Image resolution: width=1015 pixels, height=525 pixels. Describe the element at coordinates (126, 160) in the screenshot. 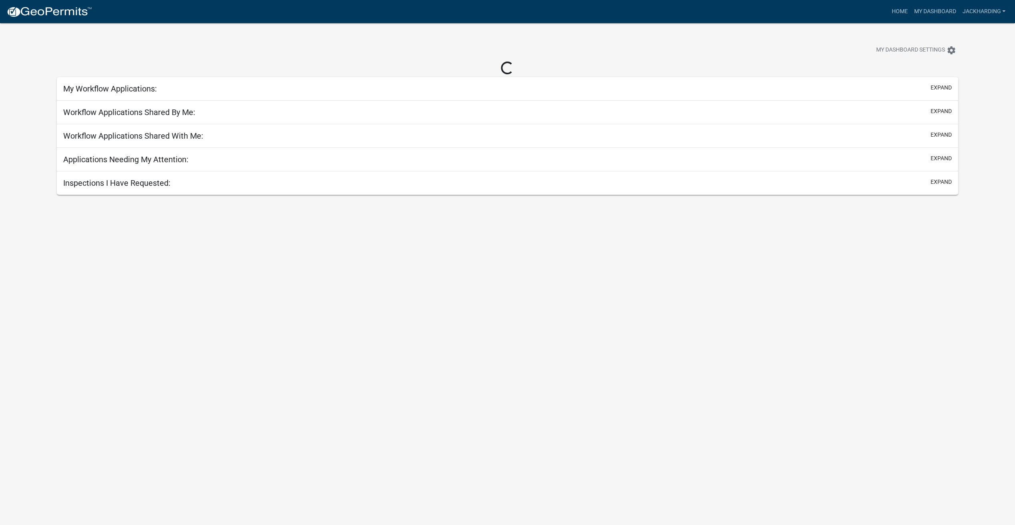

I see `h5: Applications Needing My Attention:` at that location.